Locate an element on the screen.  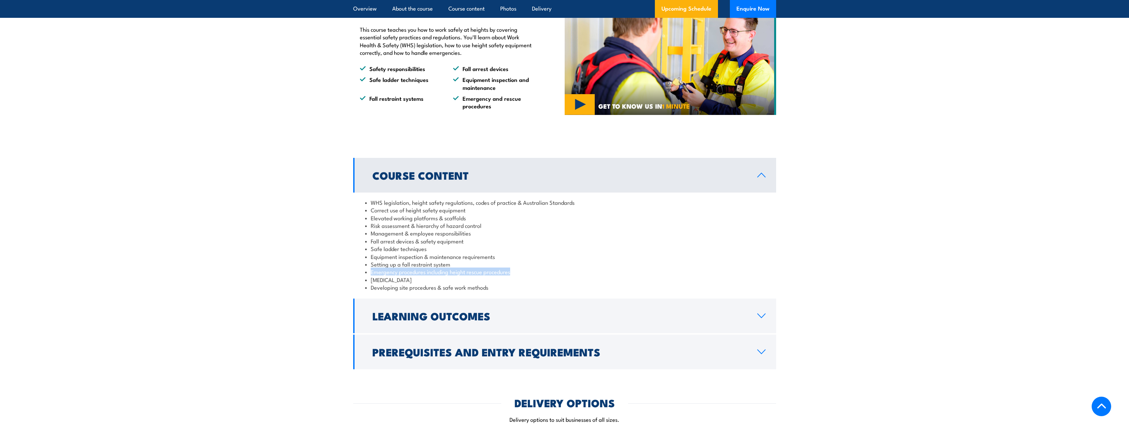
li: Fall restraint systems is located at coordinates (400, 102).